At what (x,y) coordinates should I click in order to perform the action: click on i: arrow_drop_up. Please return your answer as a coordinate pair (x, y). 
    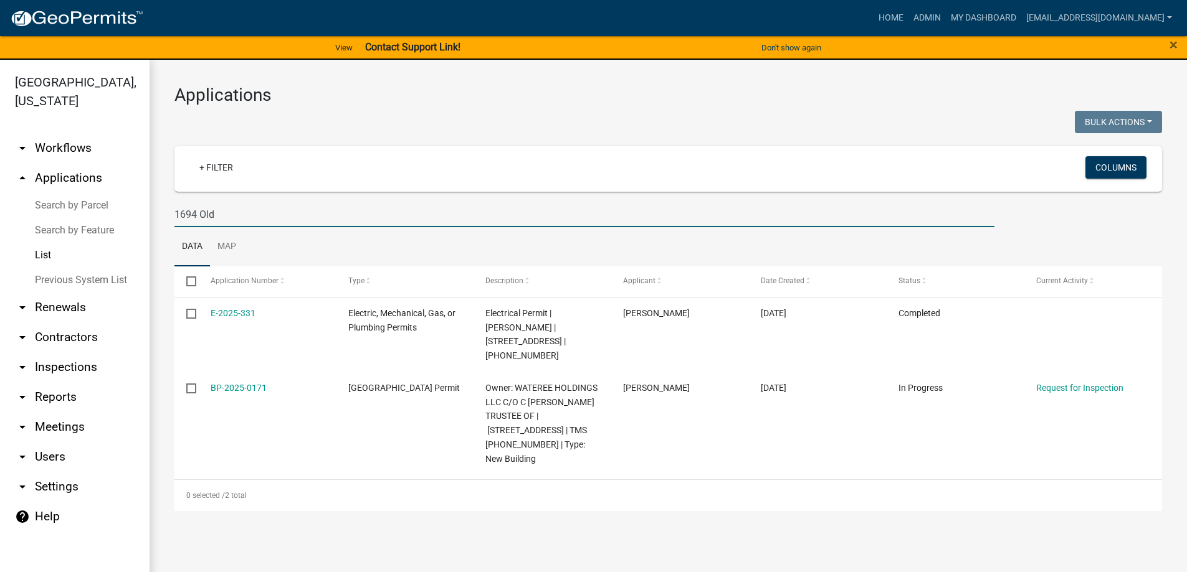
    Looking at the image, I should click on (22, 178).